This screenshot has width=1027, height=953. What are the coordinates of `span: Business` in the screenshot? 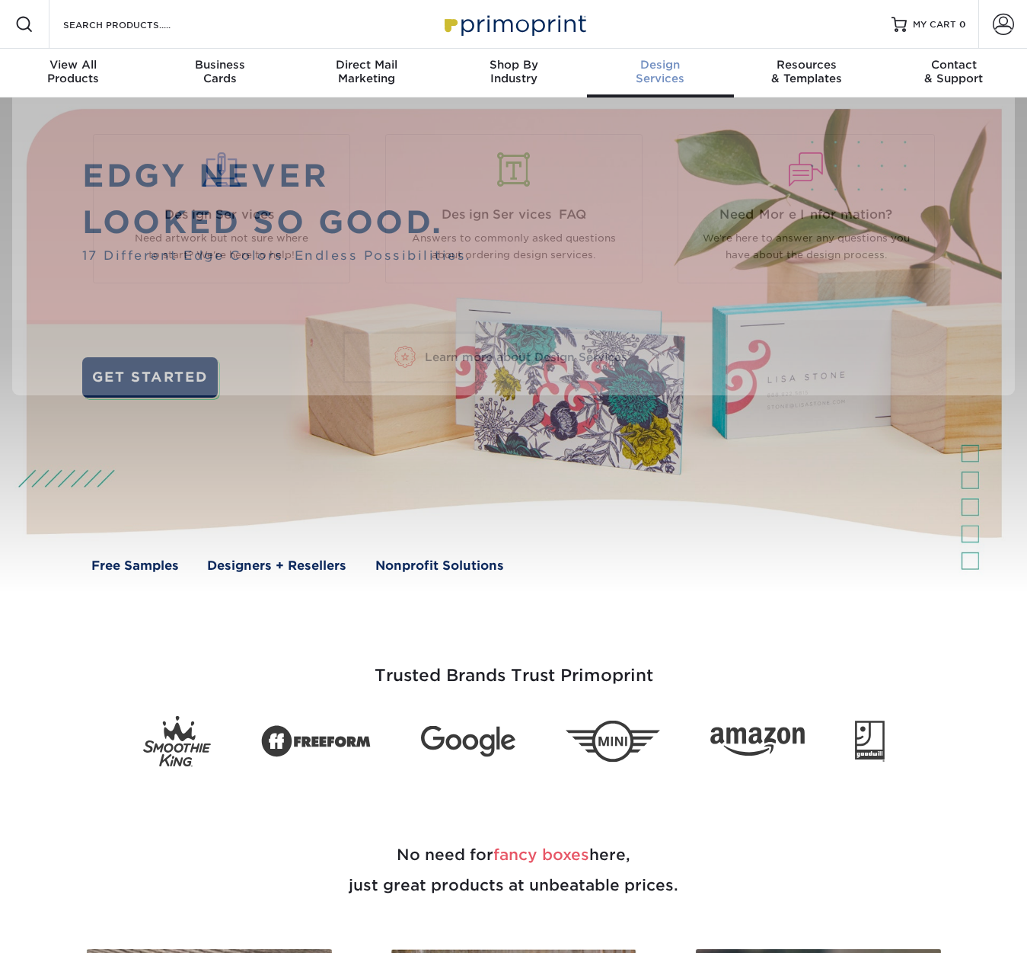 It's located at (220, 65).